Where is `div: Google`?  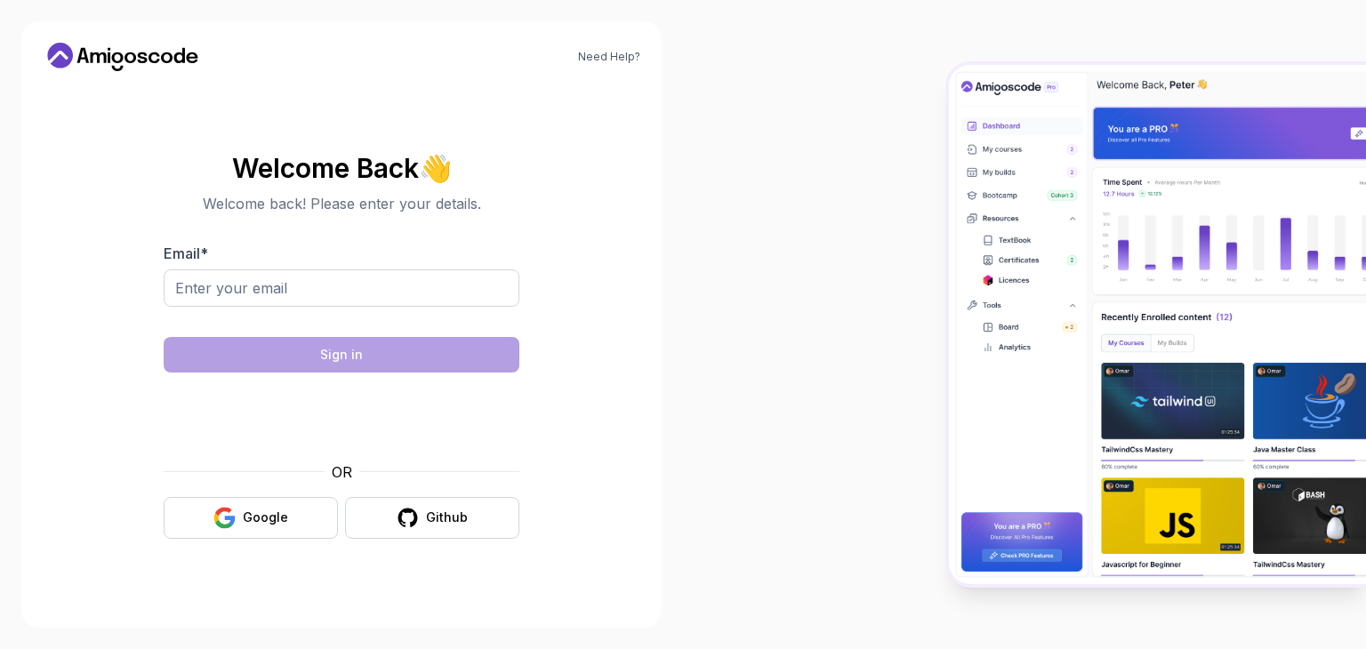 div: Google is located at coordinates (265, 518).